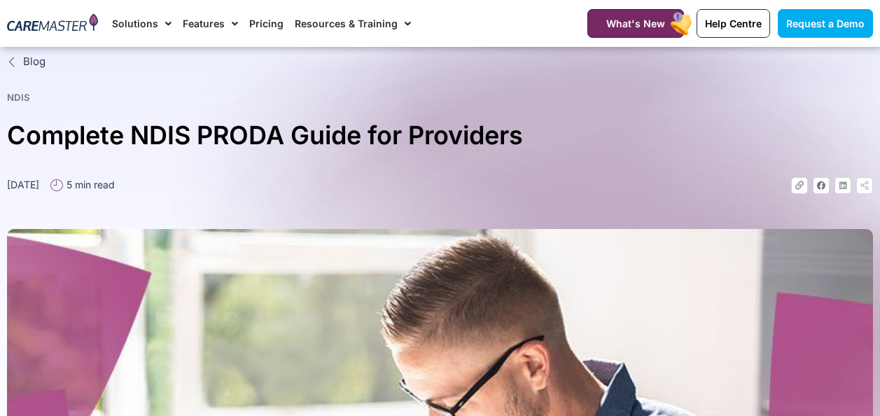 This screenshot has height=416, width=880. Describe the element at coordinates (636, 23) in the screenshot. I see `span: What's New` at that location.